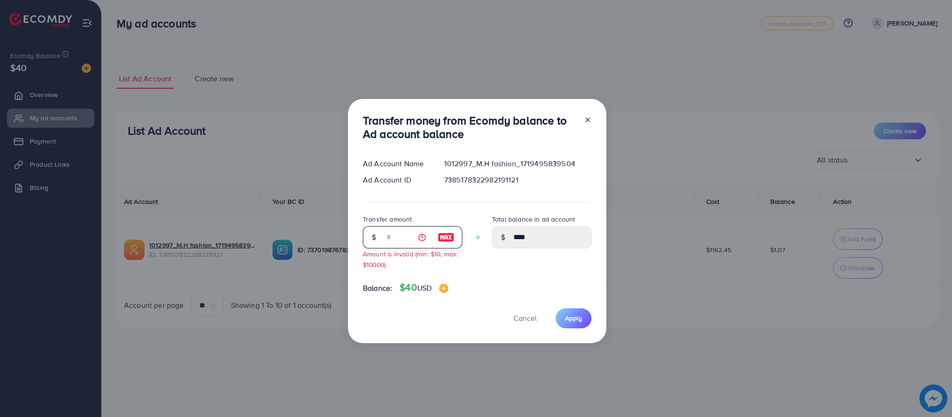 The height and width of the screenshot is (417, 952). I want to click on div: 1012997_M.H fashion_1719495839504, so click(518, 164).